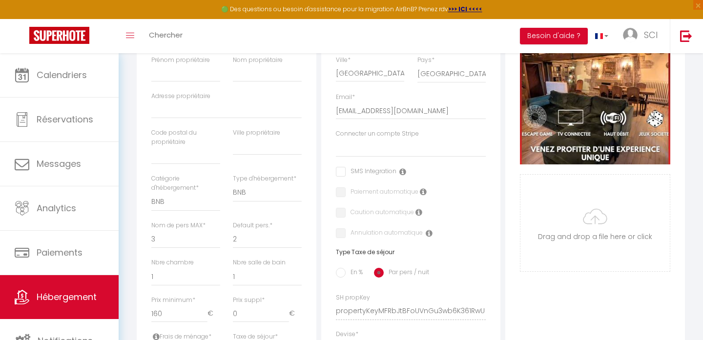 This screenshot has height=340, width=703. Describe the element at coordinates (343, 60) in the screenshot. I see `label: Ville` at that location.